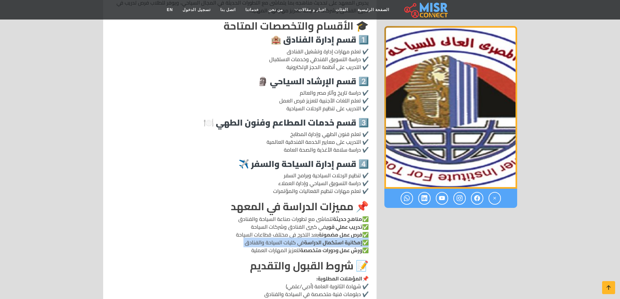  I want to click on strong: 1️⃣ قسم إدارة الفنادق 🏨, so click(320, 39).